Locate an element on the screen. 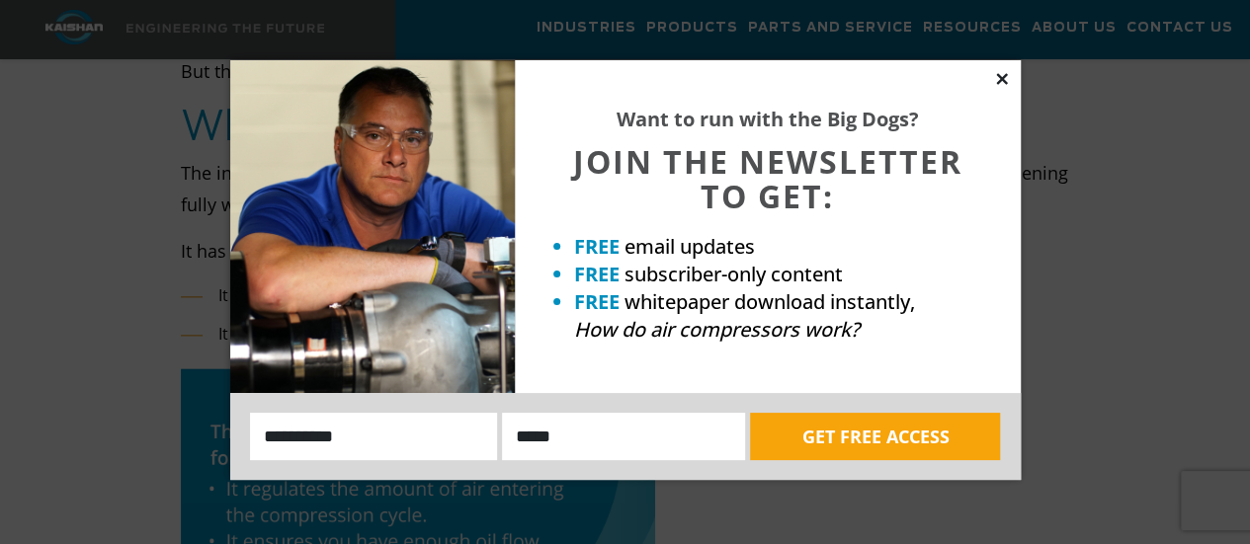 Image resolution: width=1250 pixels, height=544 pixels. span: whitepaper download instantly, is located at coordinates (770, 301).